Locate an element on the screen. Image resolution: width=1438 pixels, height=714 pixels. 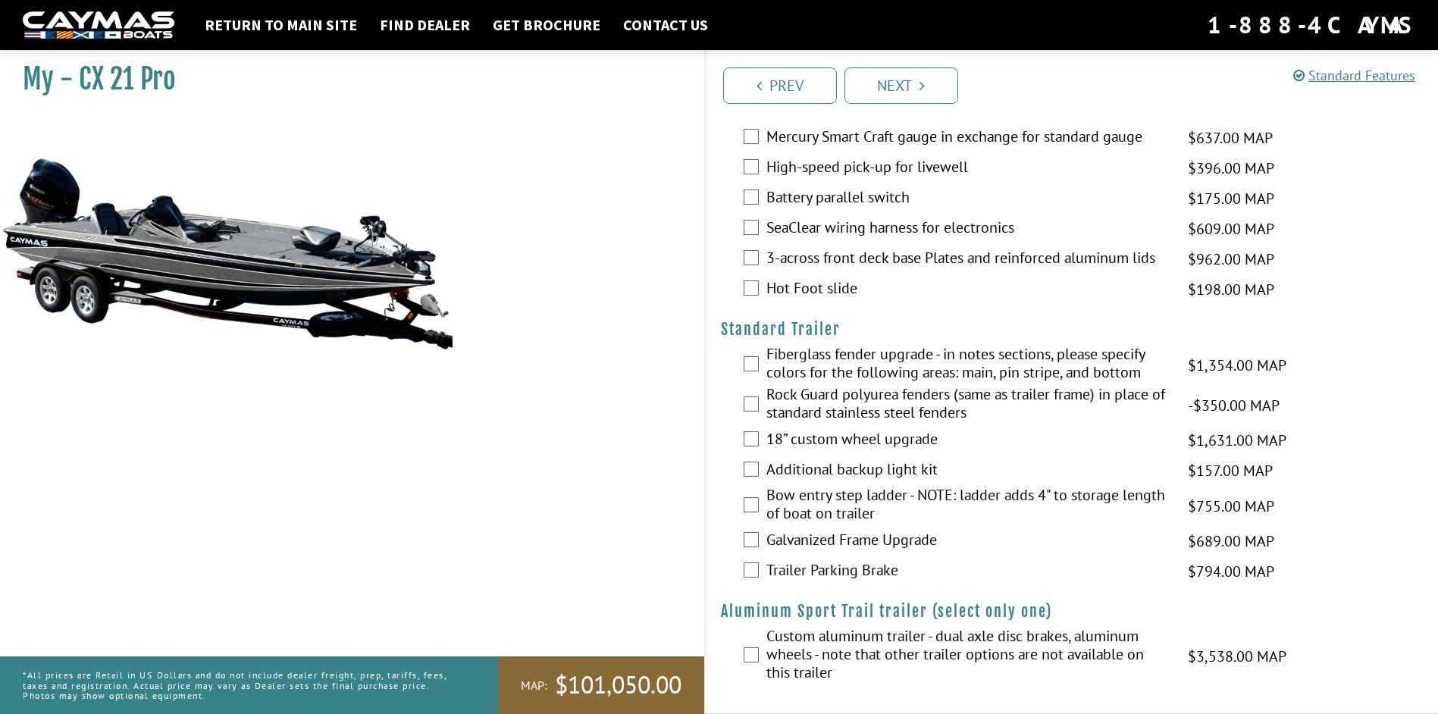
label: Bow entry step ladder - NOTE: ladder adds 4" to storage length of boat on trailer is located at coordinates (968, 506).